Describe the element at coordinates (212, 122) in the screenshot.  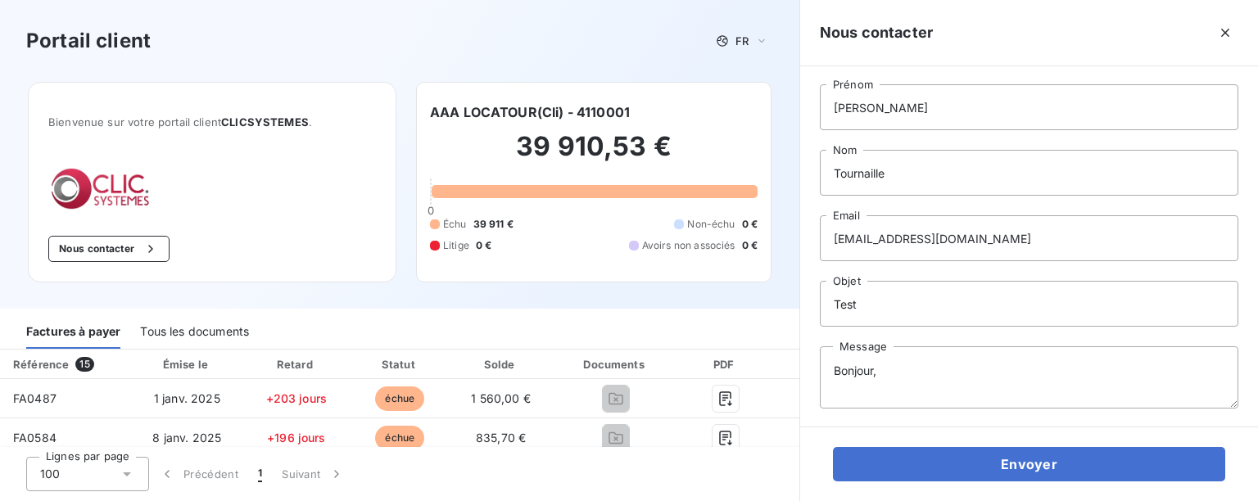
I see `span: Bienvenue sur votre portail client .` at that location.